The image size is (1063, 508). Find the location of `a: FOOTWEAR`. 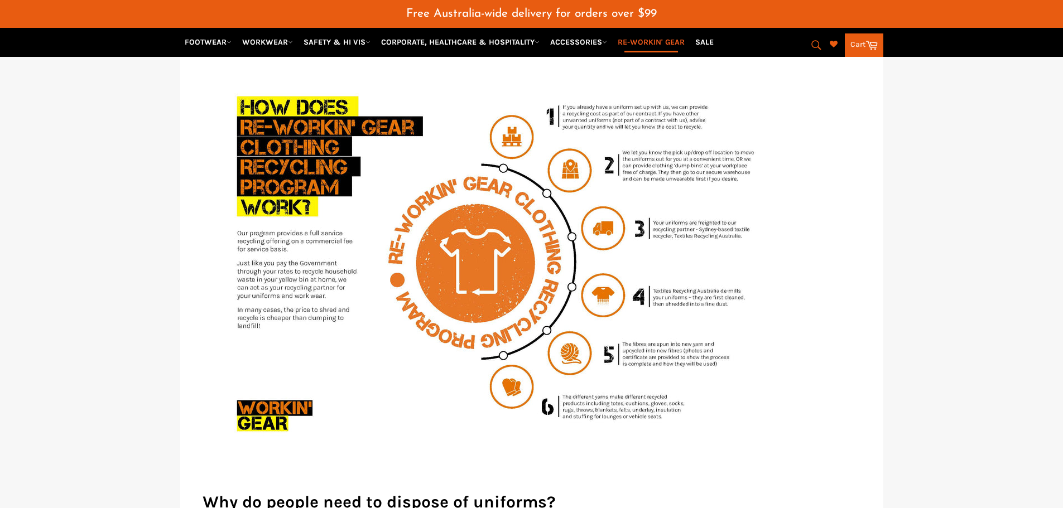

a: FOOTWEAR is located at coordinates (208, 42).